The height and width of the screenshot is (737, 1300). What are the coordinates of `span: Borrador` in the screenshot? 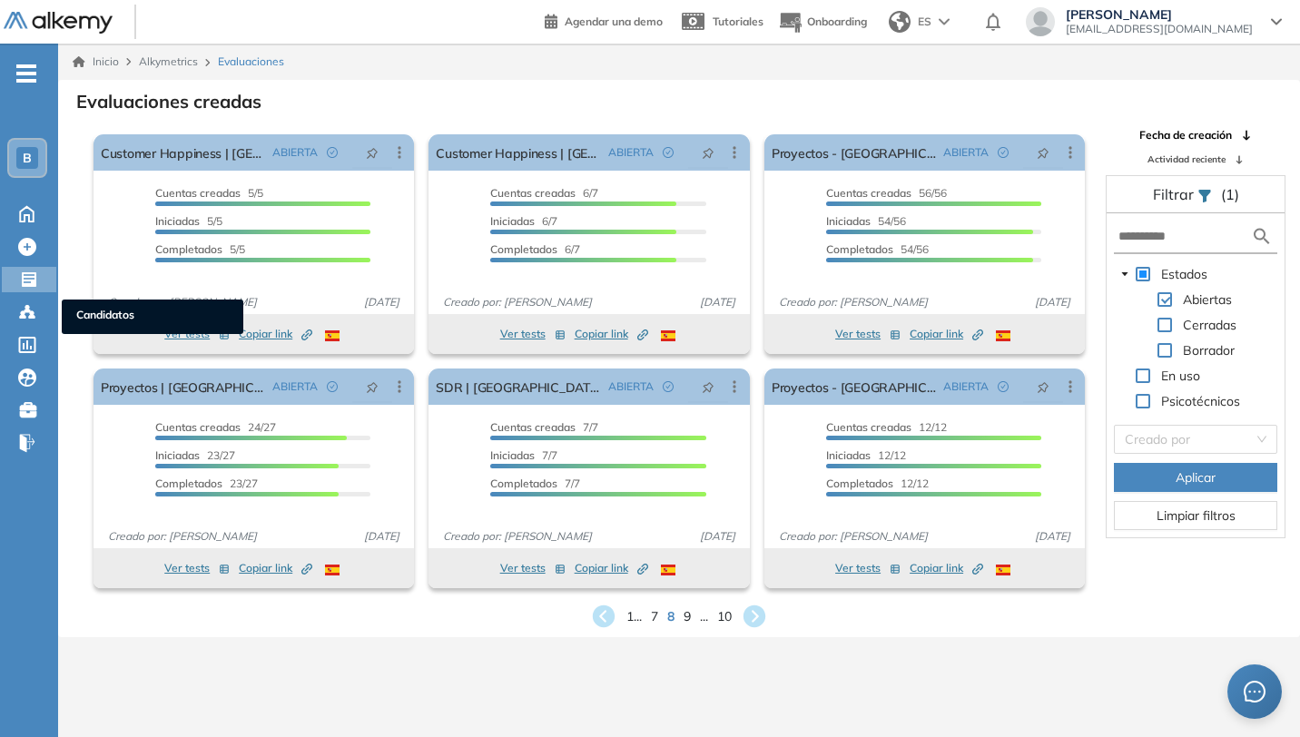 It's located at (1209, 351).